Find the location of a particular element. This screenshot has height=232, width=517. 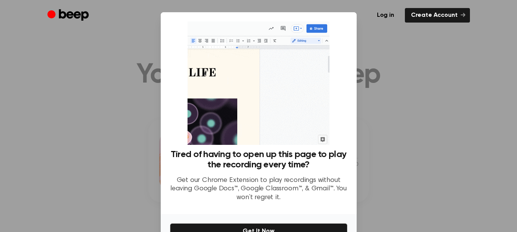

a: Beep is located at coordinates (69, 15).